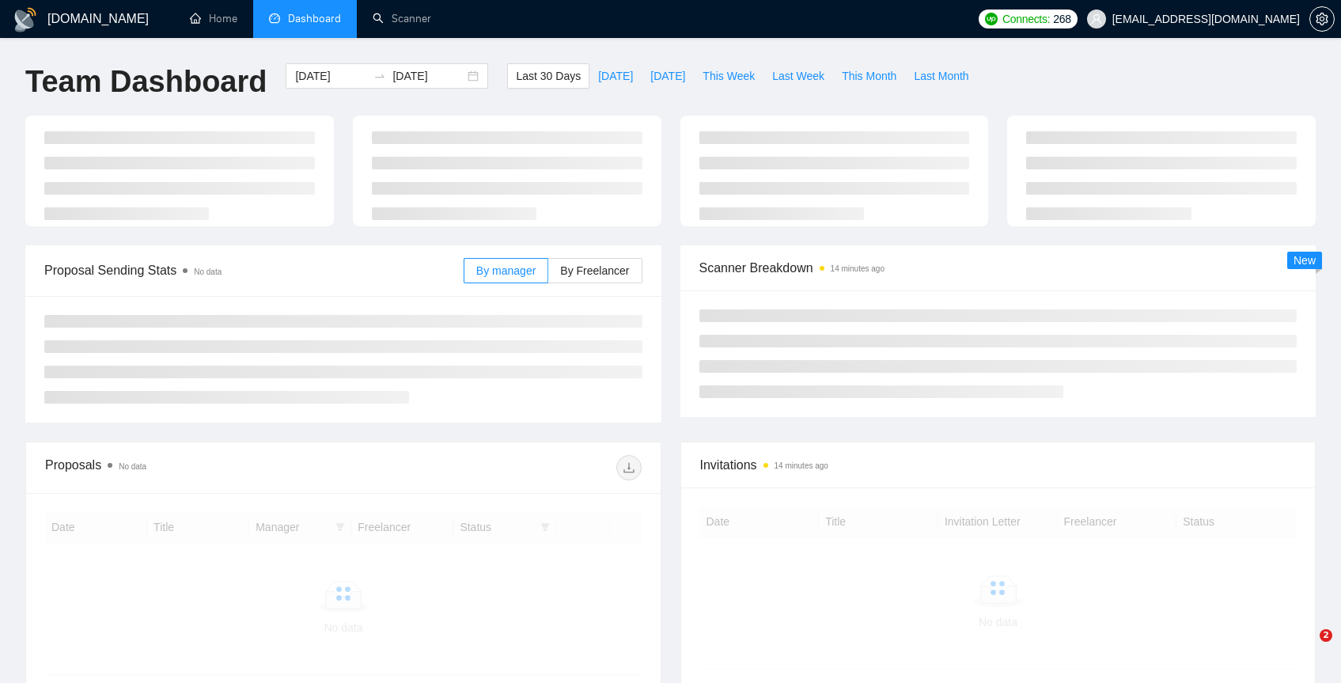  What do you see at coordinates (25, 20) in the screenshot?
I see `img: logo` at bounding box center [25, 20].